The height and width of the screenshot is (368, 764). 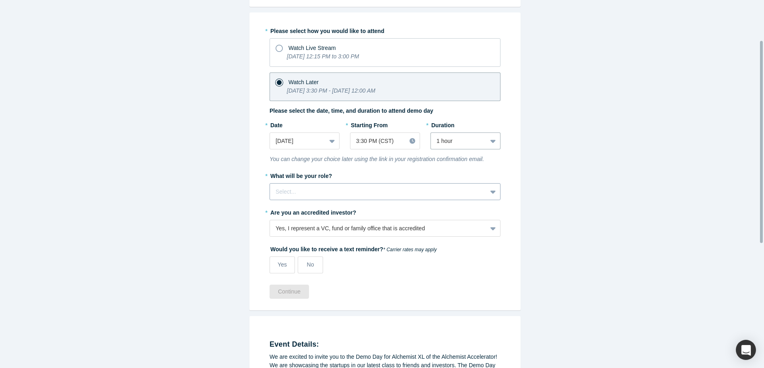 What do you see at coordinates (385, 30) in the screenshot?
I see `label: Please select how you would like to attend` at bounding box center [385, 30].